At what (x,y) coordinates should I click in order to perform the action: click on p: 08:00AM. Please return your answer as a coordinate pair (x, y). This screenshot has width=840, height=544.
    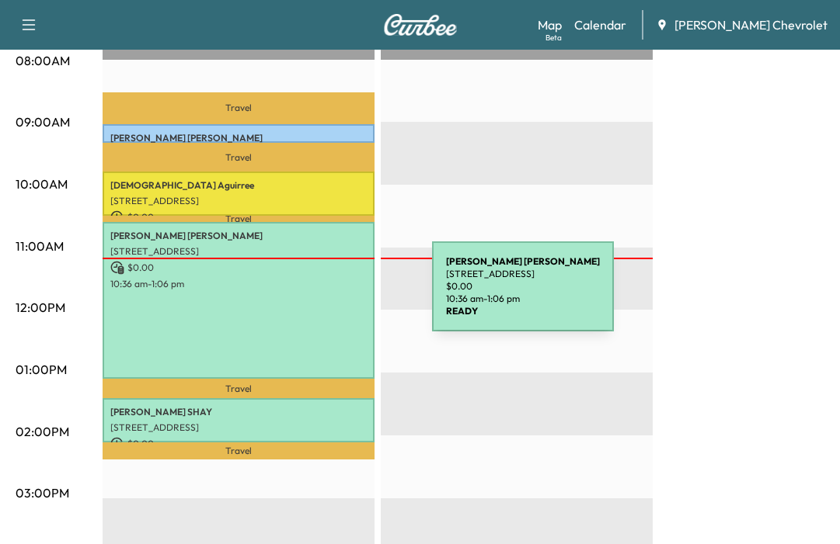
    Looking at the image, I should click on (43, 61).